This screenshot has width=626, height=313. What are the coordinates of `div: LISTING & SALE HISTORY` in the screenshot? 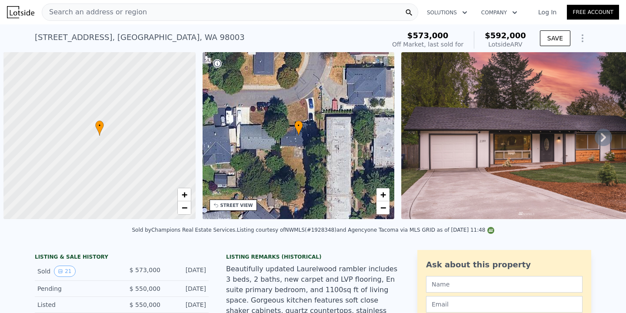 It's located at (122, 258).